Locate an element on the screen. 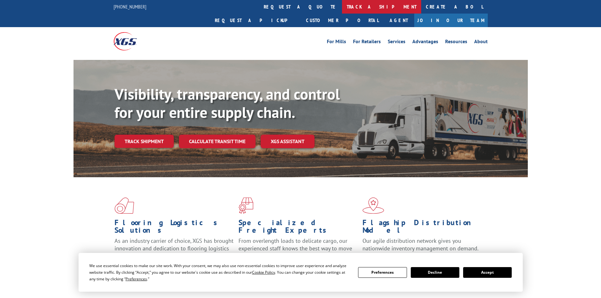 This screenshot has width=601, height=298. a: Request a pickup is located at coordinates (255, 20).